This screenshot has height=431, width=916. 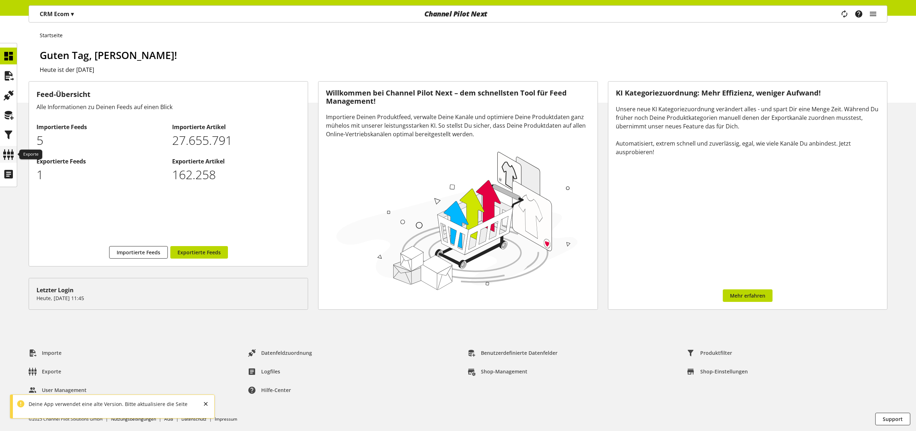 I want to click on span: Datenfeldzuordnung, so click(x=287, y=353).